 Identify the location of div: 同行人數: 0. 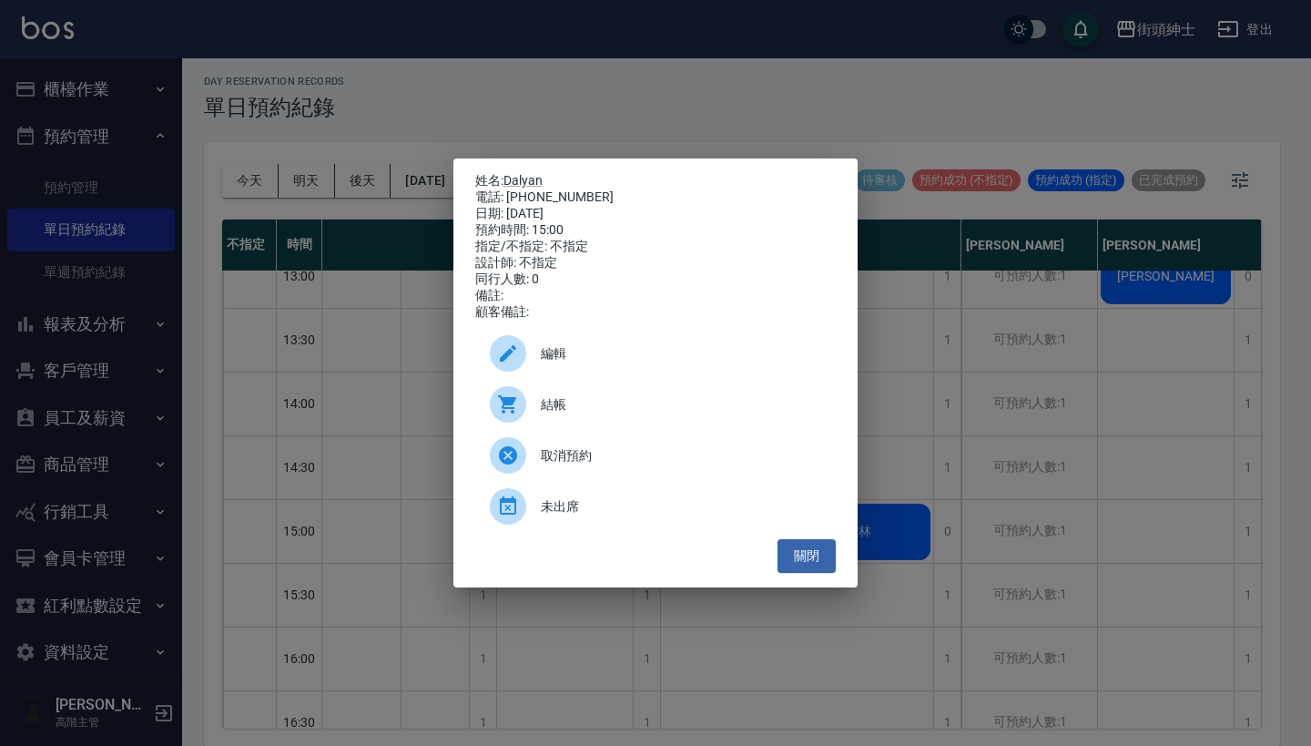
(655, 279).